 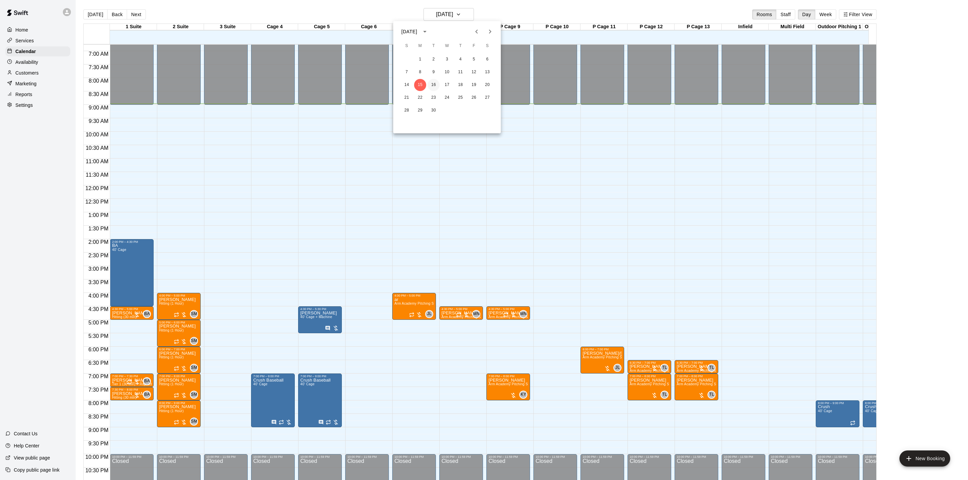 I want to click on button: 10, so click(x=447, y=72).